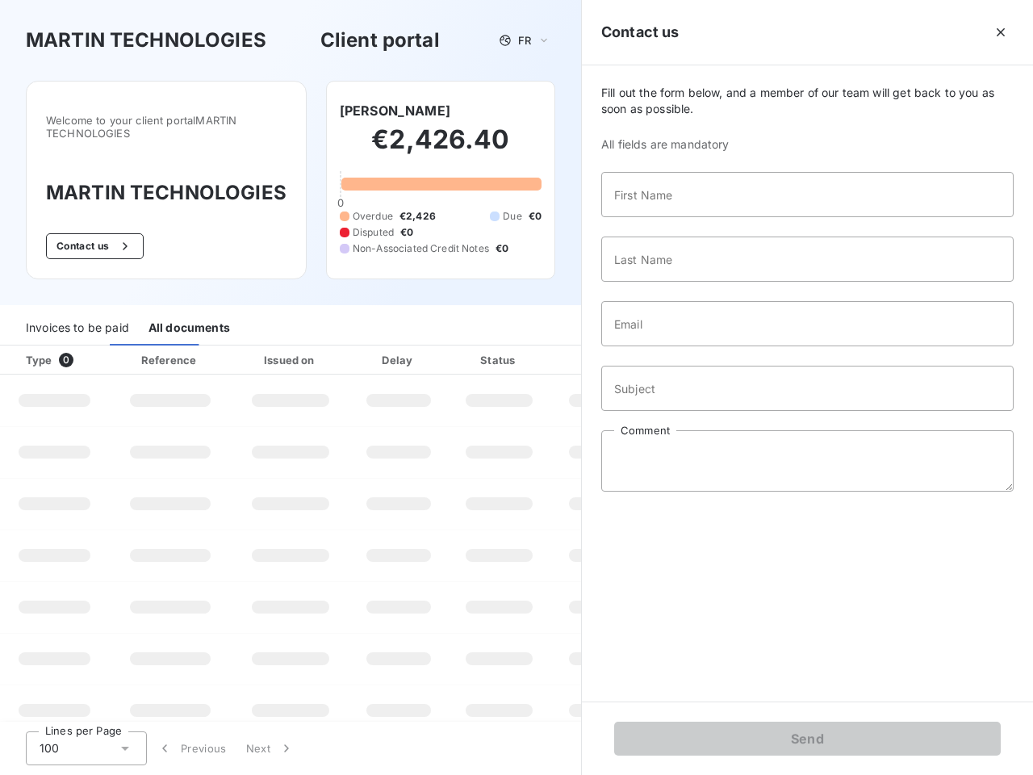  Describe the element at coordinates (61, 360) in the screenshot. I see `div: Type` at that location.